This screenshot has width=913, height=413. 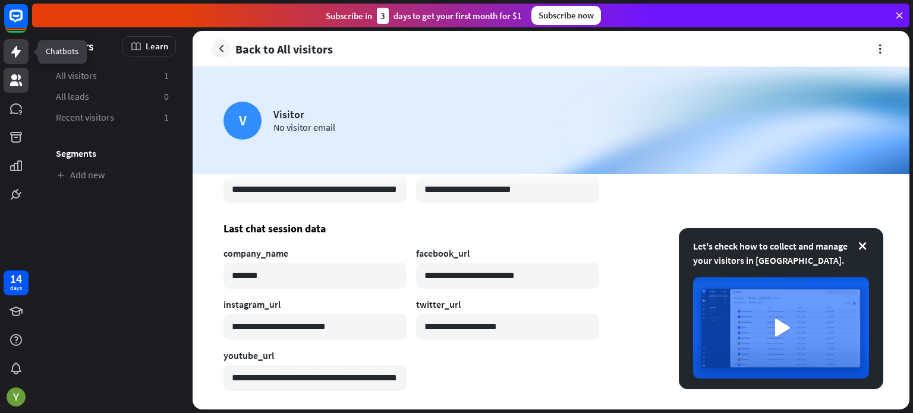 What do you see at coordinates (272, 49) in the screenshot?
I see `a: Back to All visitors` at bounding box center [272, 49].